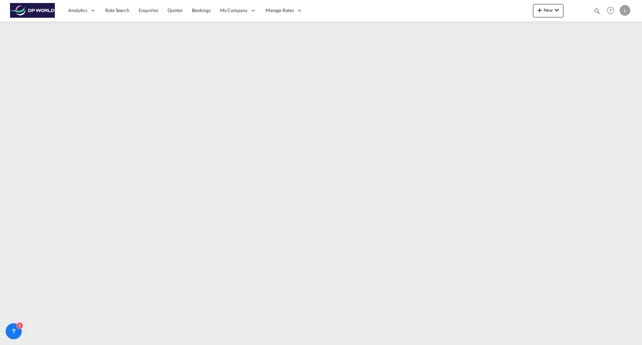  What do you see at coordinates (597, 12) in the screenshot?
I see `div: icon-magnify` at bounding box center [597, 12].